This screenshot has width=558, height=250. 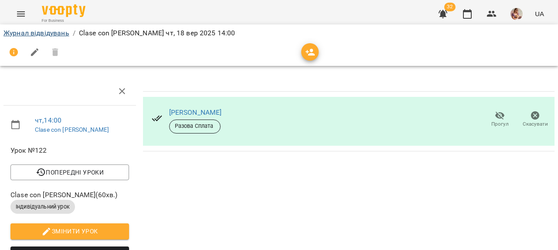 What do you see at coordinates (64, 10) in the screenshot?
I see `img: Voopty Logo` at bounding box center [64, 10].